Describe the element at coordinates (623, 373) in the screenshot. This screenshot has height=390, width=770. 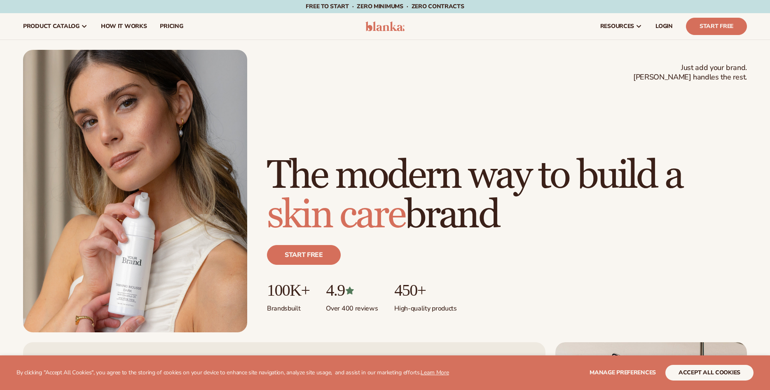
I see `button: Manage preferences` at that location.